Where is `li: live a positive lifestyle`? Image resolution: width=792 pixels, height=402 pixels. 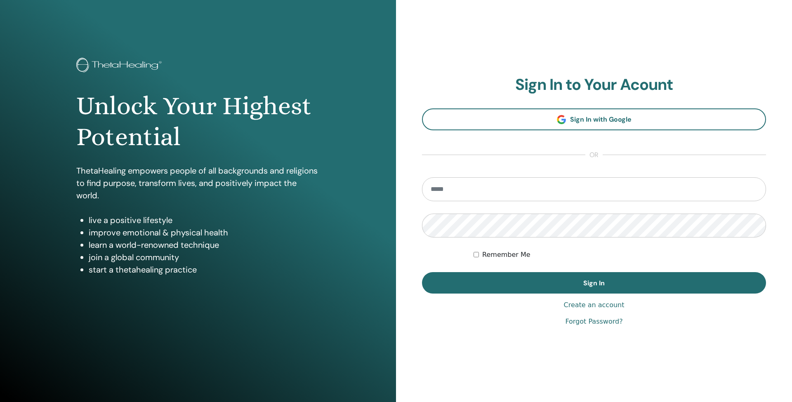 li: live a positive lifestyle is located at coordinates (204, 220).